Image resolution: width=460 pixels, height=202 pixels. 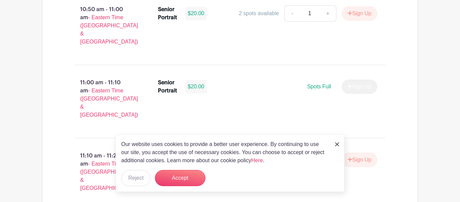 What do you see at coordinates (257, 160) in the screenshot?
I see `a: Here` at bounding box center [257, 160].